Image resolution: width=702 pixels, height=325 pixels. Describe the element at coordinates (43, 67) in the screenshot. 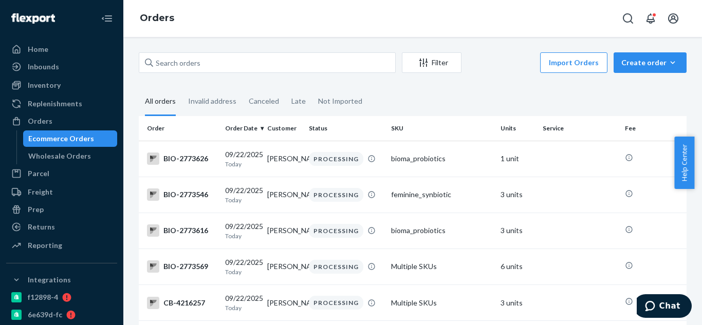

I see `div: Inbounds` at that location.